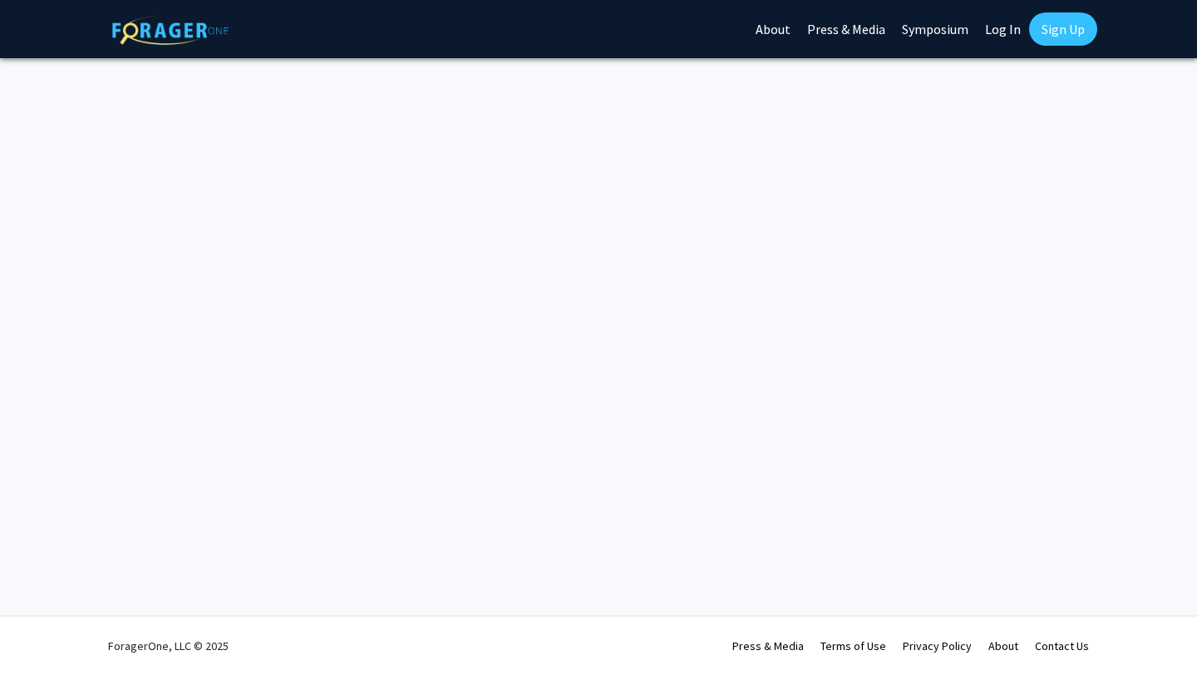 The image size is (1197, 675). I want to click on a: About, so click(1003, 646).